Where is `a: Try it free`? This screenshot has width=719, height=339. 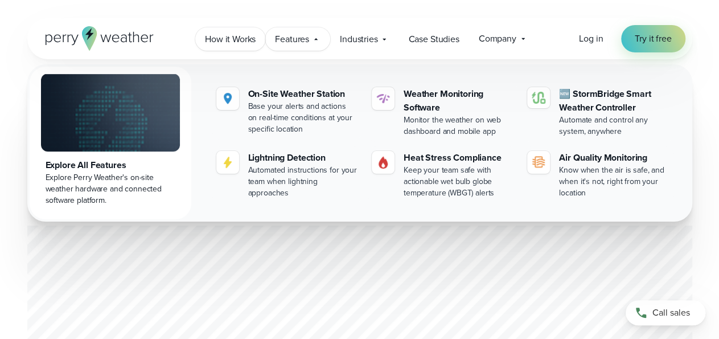 a: Try it free is located at coordinates (653, 39).